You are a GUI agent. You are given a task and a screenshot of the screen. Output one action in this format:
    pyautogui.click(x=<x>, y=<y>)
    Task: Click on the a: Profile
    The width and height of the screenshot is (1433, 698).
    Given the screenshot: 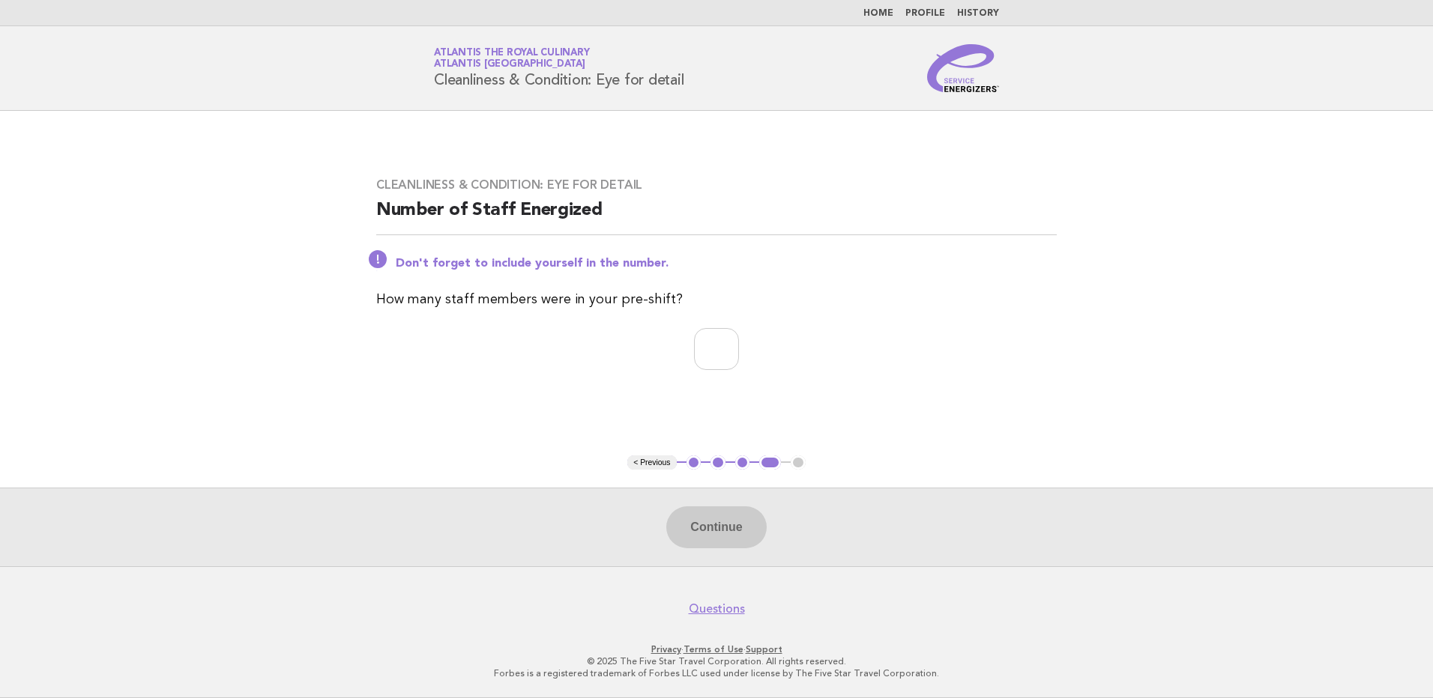 What is the action you would take?
    pyautogui.click(x=925, y=13)
    